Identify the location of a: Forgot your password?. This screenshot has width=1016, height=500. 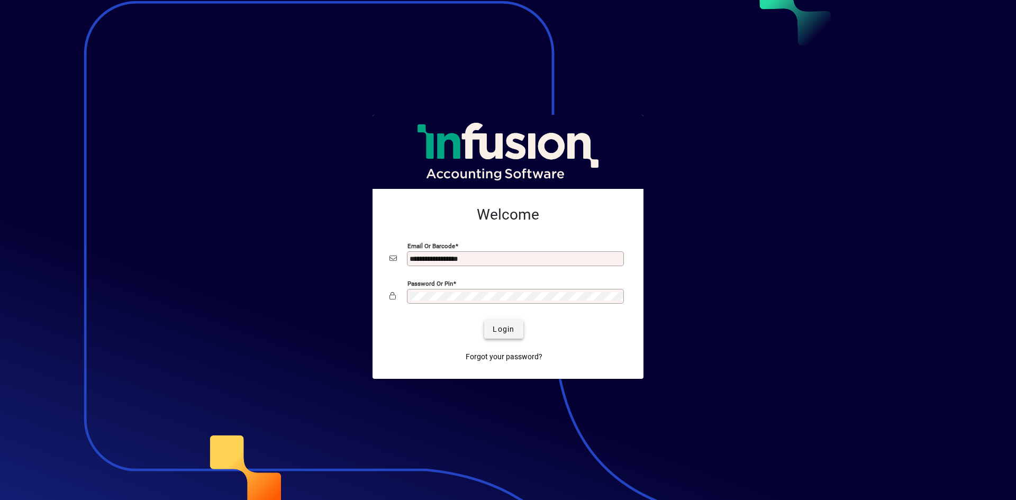
(504, 357).